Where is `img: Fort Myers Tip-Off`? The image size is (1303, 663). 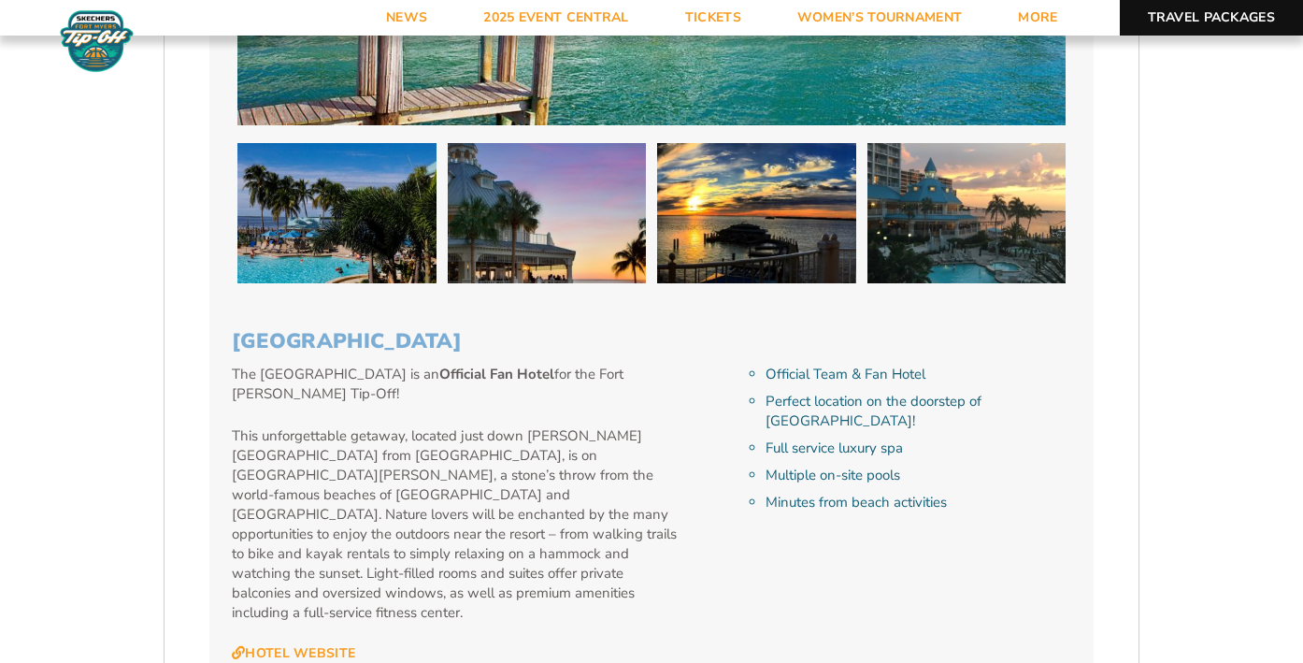 img: Fort Myers Tip-Off is located at coordinates (96, 41).